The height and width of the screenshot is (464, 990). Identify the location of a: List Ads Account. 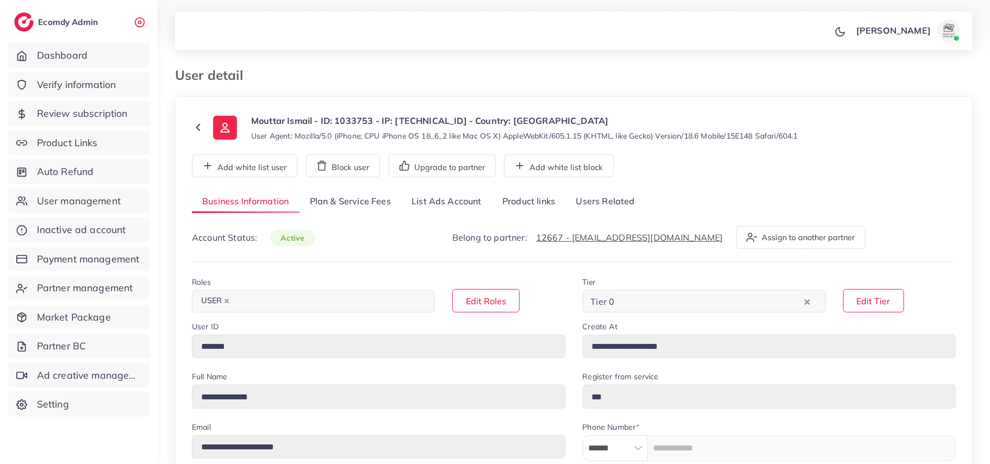
(446, 202).